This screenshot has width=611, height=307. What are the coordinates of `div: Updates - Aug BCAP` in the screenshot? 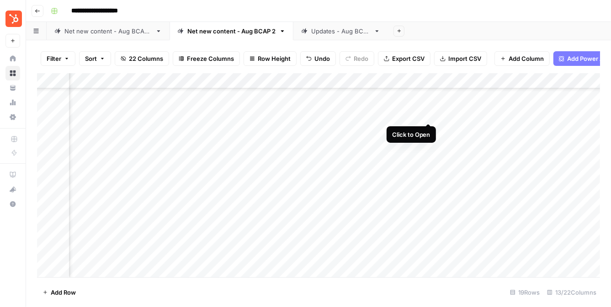 It's located at (340, 31).